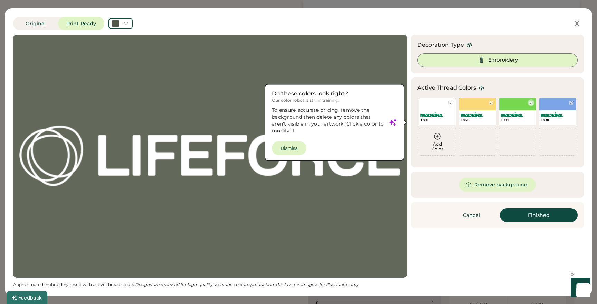 The width and height of the screenshot is (597, 304). Describe the element at coordinates (438, 147) in the screenshot. I see `div: Add Color` at that location.